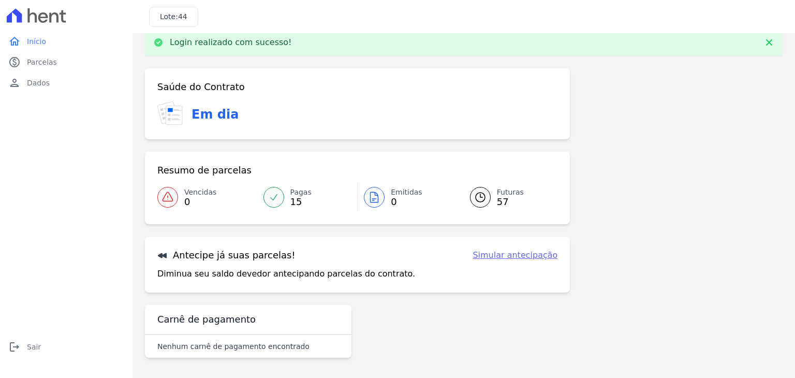 This screenshot has height=378, width=795. What do you see at coordinates (286, 274) in the screenshot?
I see `p: Diminua seu saldo devedor antecipando parcelas do contrato.` at bounding box center [286, 274].